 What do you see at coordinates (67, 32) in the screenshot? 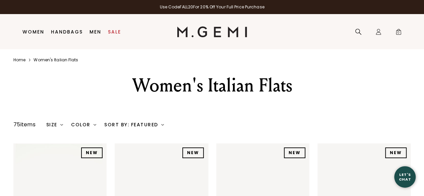
I see `a: Handbags` at bounding box center [67, 32].